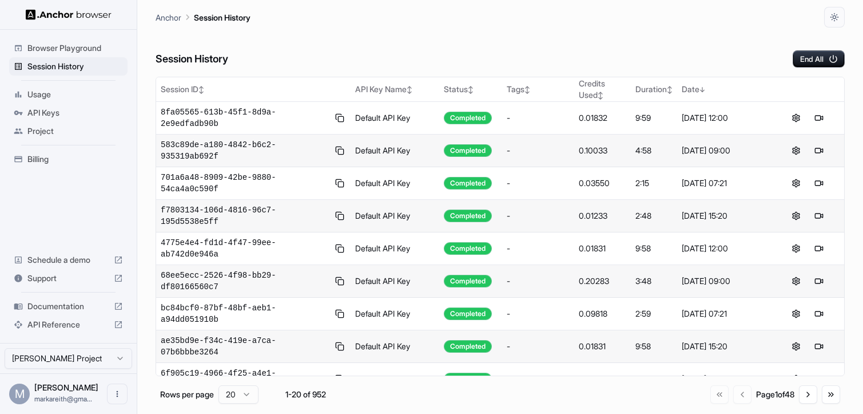 Image resolution: width=863 pixels, height=414 pixels. Describe the element at coordinates (192, 59) in the screenshot. I see `h6: Session History` at that location.